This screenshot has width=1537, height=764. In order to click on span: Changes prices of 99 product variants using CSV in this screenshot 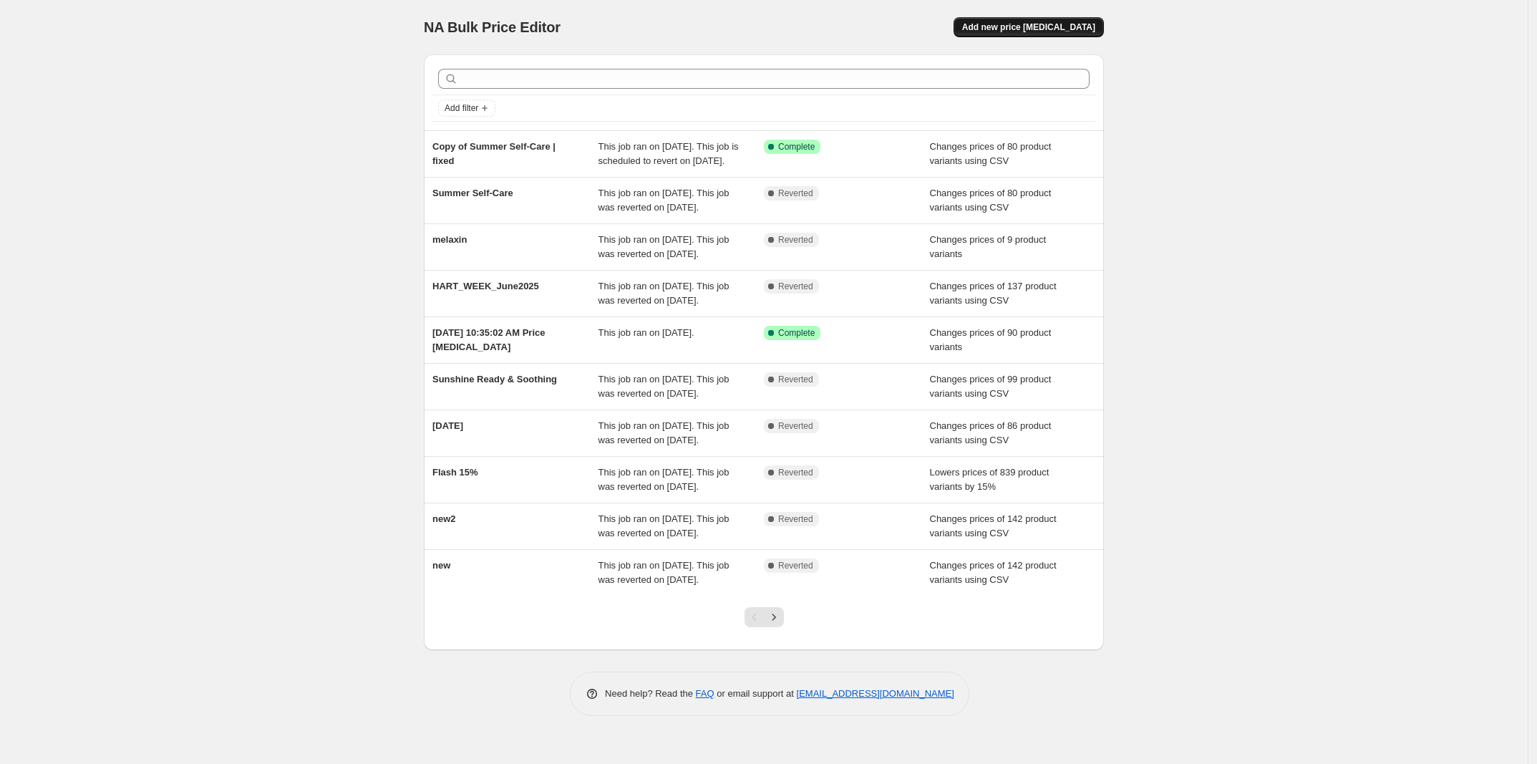, I will do `click(990, 386)`.